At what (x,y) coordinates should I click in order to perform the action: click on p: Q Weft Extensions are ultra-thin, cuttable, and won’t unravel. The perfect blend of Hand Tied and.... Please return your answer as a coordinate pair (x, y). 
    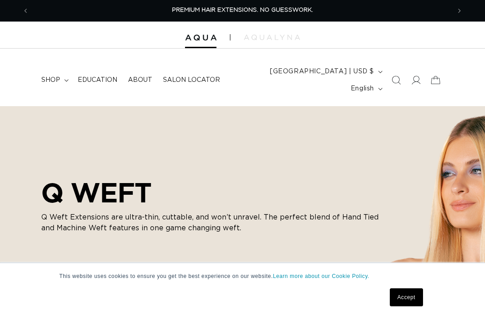
    Looking at the image, I should click on (212, 222).